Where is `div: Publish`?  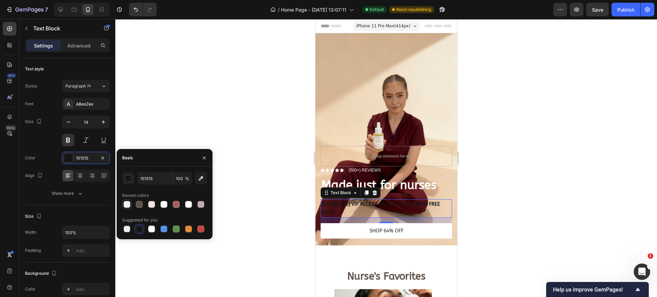
div: Publish is located at coordinates (626, 10).